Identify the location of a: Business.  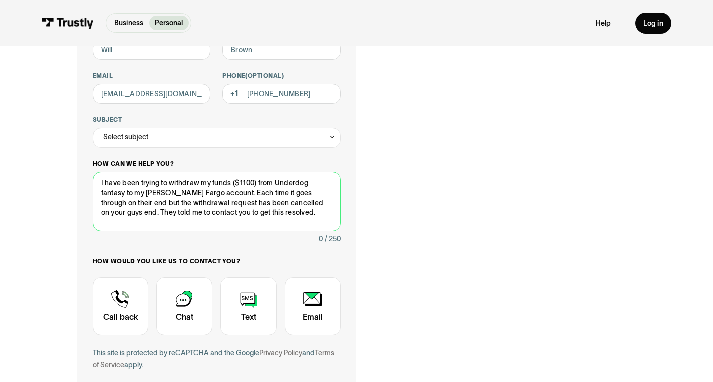
(129, 23).